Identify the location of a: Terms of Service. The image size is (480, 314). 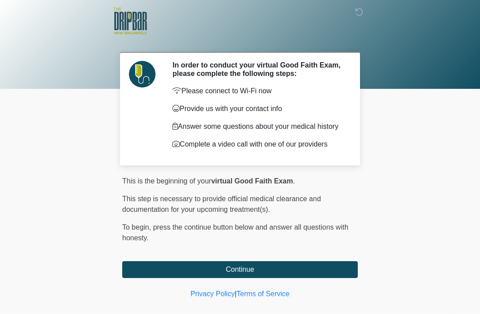
(263, 294).